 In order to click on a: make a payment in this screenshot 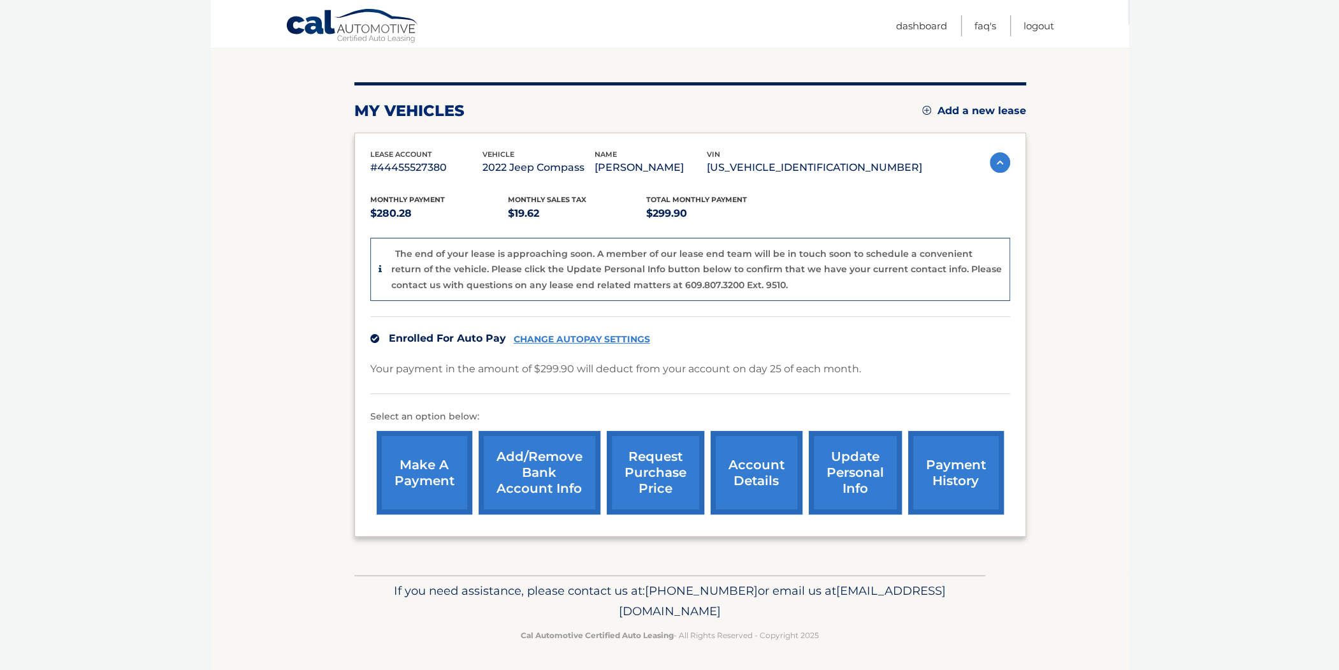, I will do `click(424, 472)`.